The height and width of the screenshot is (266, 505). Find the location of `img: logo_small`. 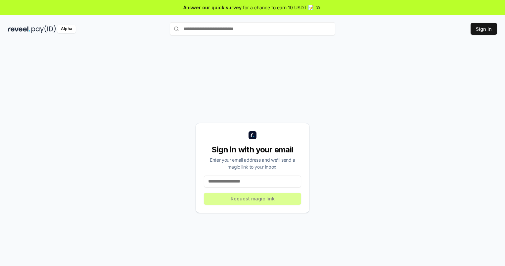

img: logo_small is located at coordinates (253, 135).